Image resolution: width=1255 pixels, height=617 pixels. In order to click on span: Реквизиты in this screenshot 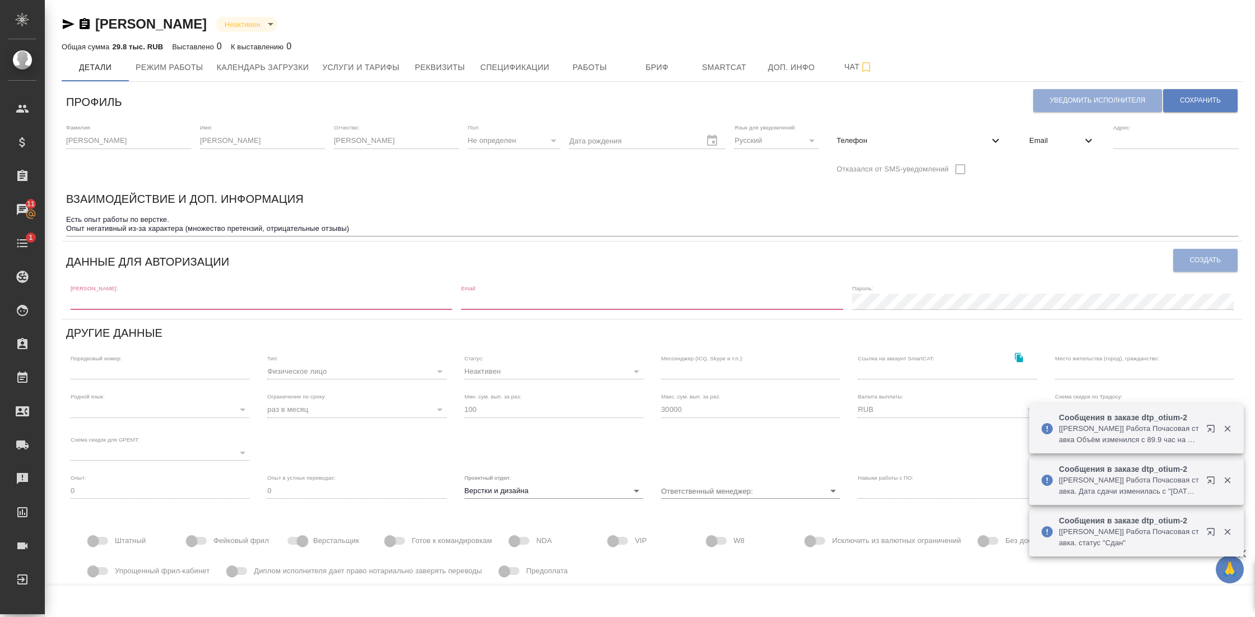, I will do `click(440, 67)`.